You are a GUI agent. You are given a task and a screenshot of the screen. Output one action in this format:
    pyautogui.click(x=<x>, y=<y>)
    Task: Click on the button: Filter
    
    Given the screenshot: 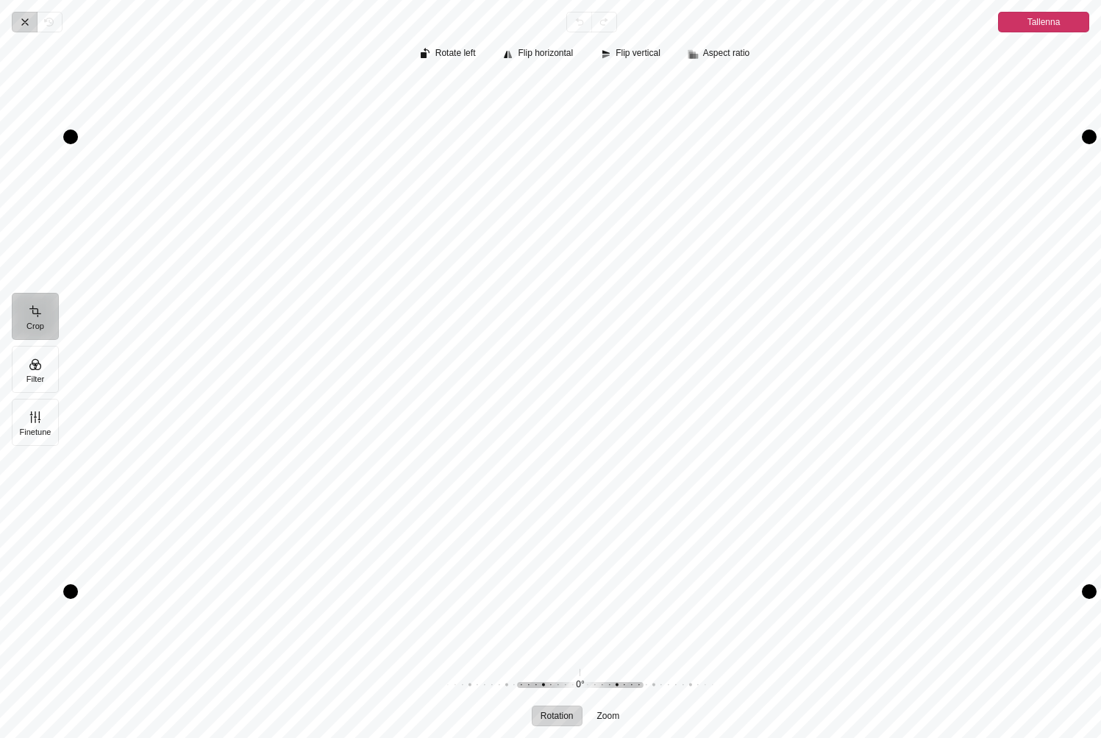 What is the action you would take?
    pyautogui.click(x=35, y=369)
    